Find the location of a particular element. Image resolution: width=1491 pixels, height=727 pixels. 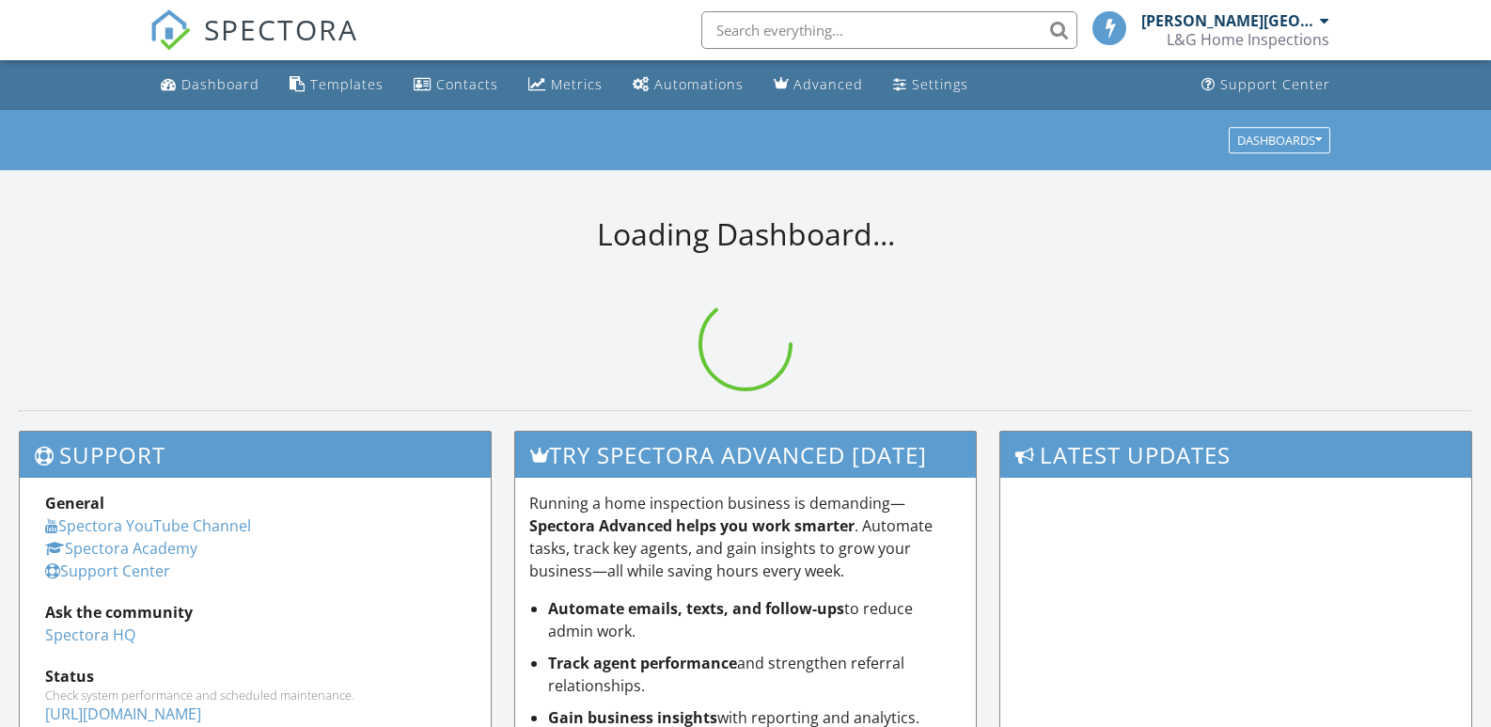

li: to reduce admin work. is located at coordinates (754, 619).